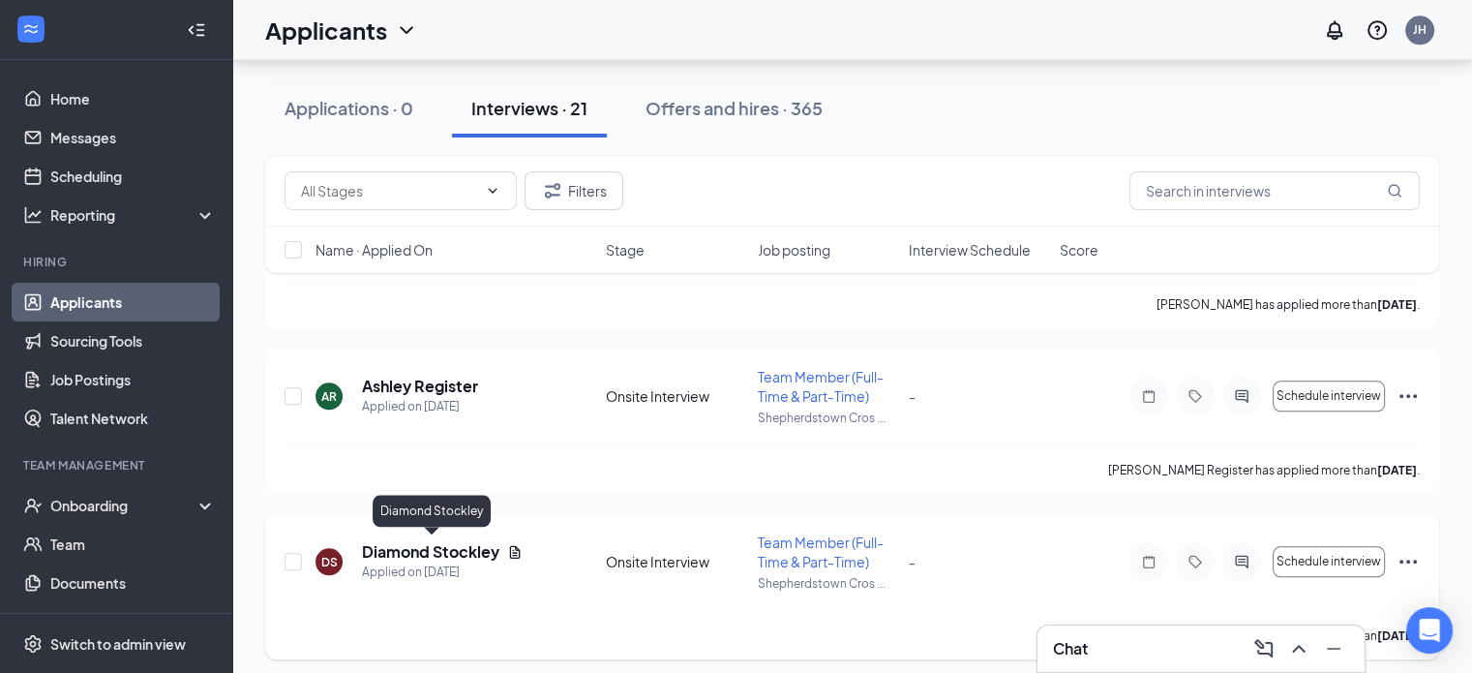 Image resolution: width=1472 pixels, height=673 pixels. Describe the element at coordinates (134, 215) in the screenshot. I see `div: Reporting` at that location.